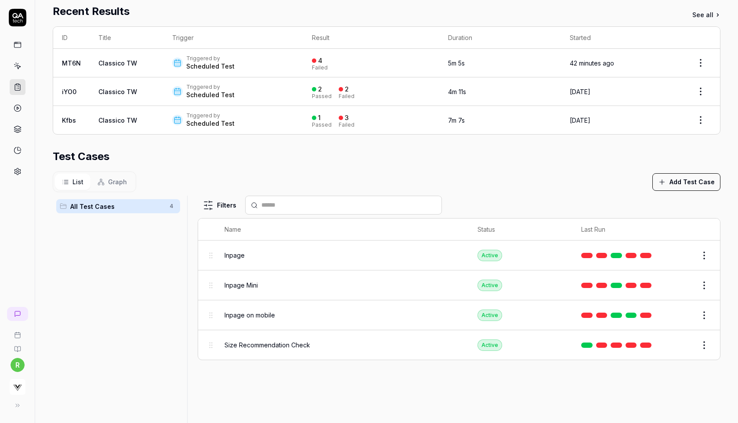 Image resolution: width=738 pixels, height=423 pixels. What do you see at coordinates (618, 229) in the screenshot?
I see `th: Last Run` at bounding box center [618, 229].